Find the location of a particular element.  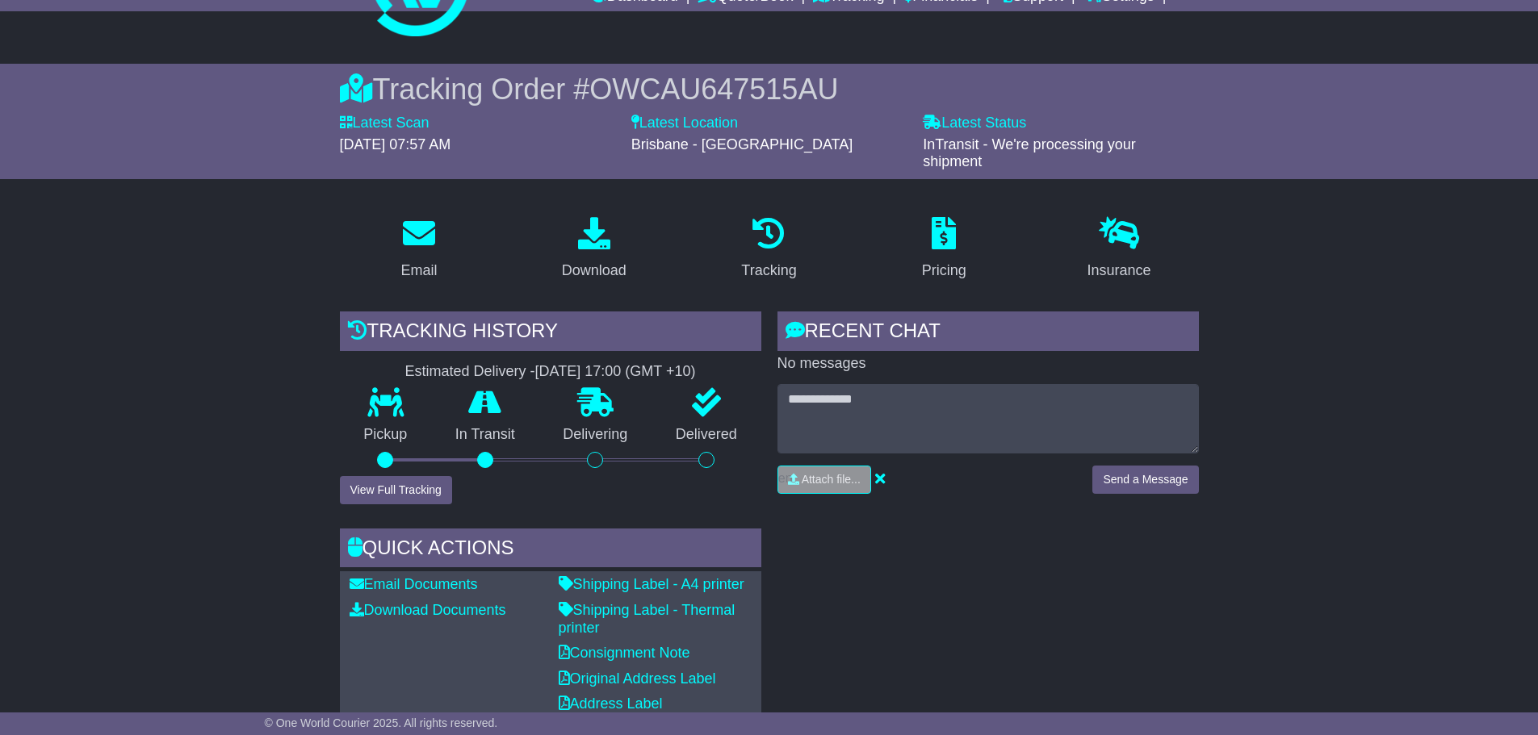

a: Address Label is located at coordinates (610, 704).